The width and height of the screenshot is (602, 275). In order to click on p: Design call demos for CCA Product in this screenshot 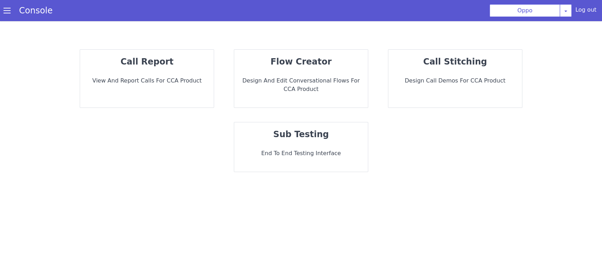, I will do `click(455, 81)`.